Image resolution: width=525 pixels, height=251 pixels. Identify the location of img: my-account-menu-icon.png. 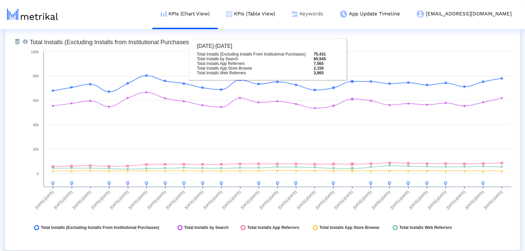
(420, 14).